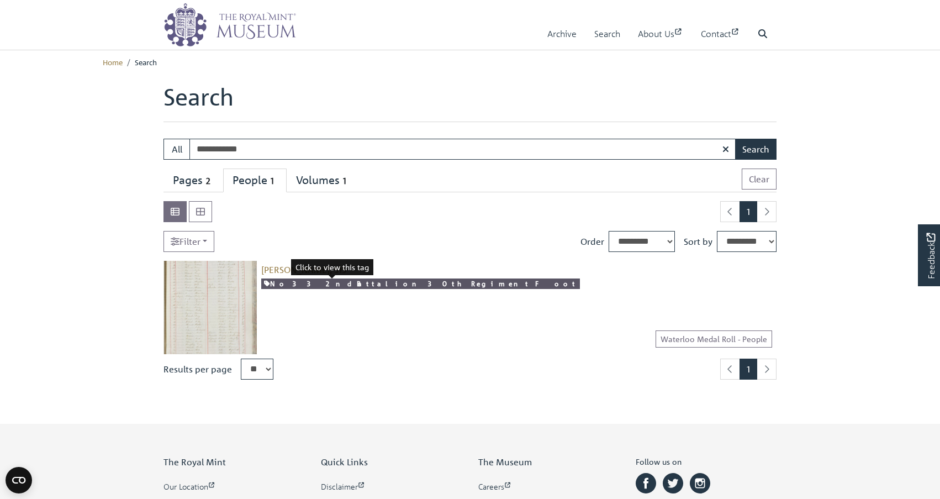  What do you see at coordinates (548, 486) in the screenshot?
I see `a: Careers` at bounding box center [548, 486].